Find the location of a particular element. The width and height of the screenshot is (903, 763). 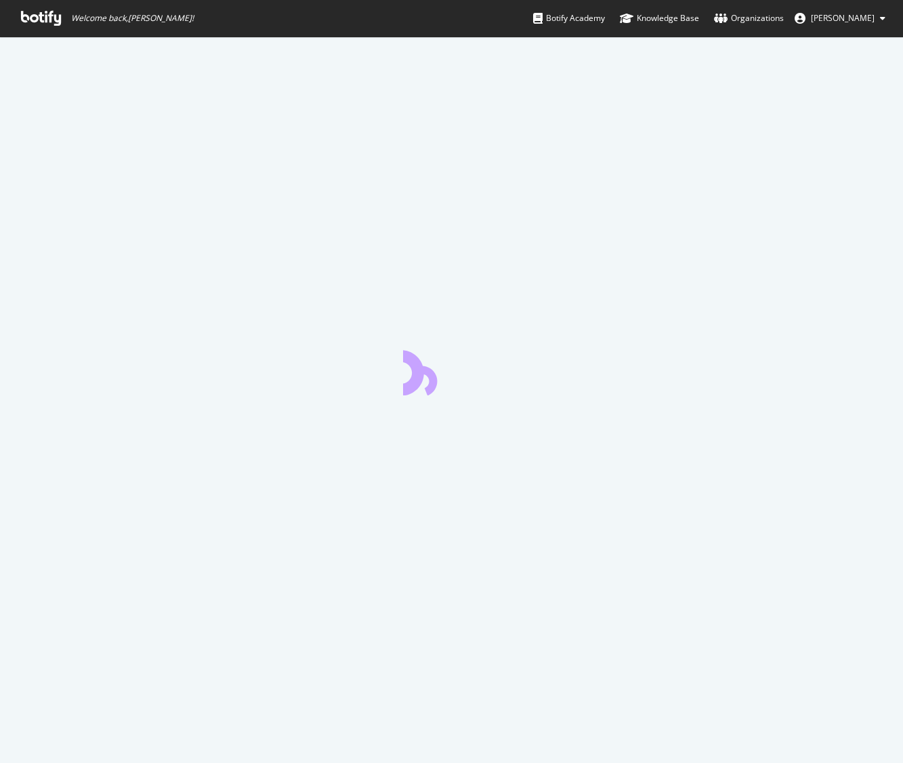

div: Knowledge Base is located at coordinates (659, 18).